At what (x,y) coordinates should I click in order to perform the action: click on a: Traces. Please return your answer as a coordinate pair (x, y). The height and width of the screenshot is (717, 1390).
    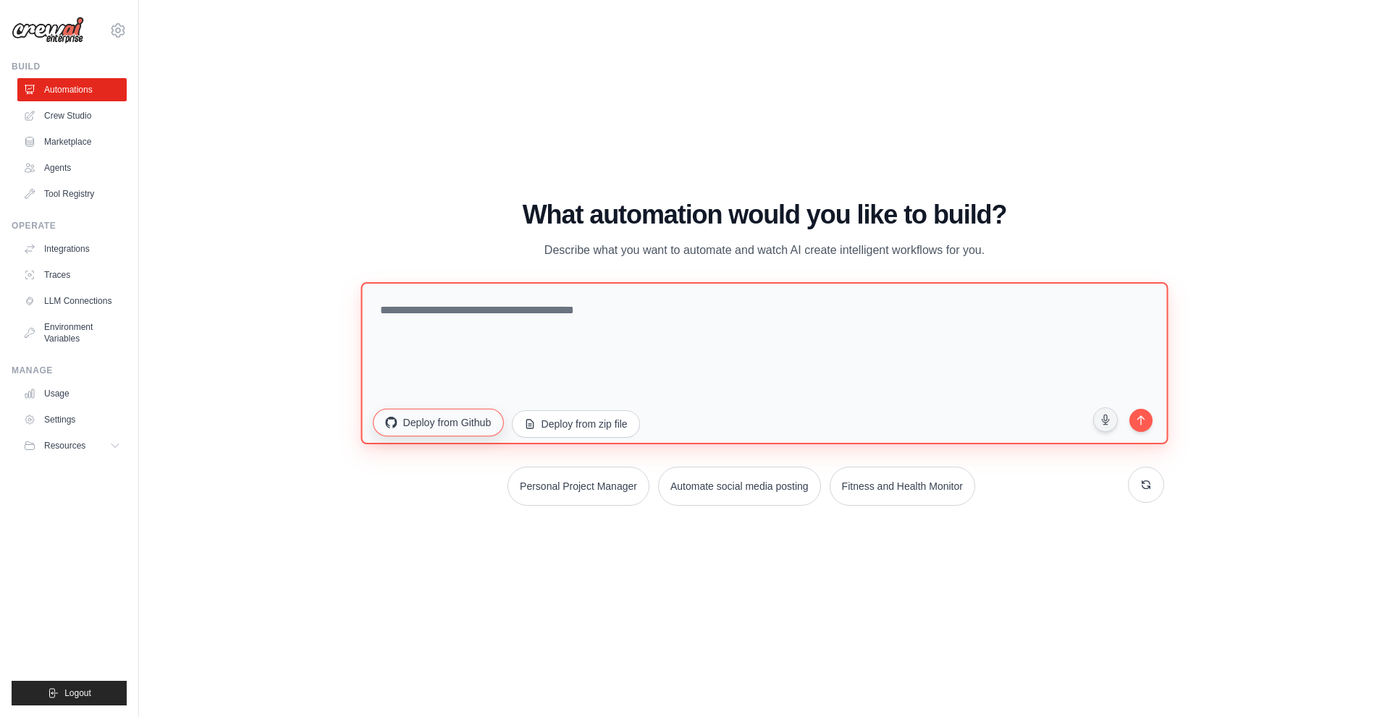
    Looking at the image, I should click on (72, 275).